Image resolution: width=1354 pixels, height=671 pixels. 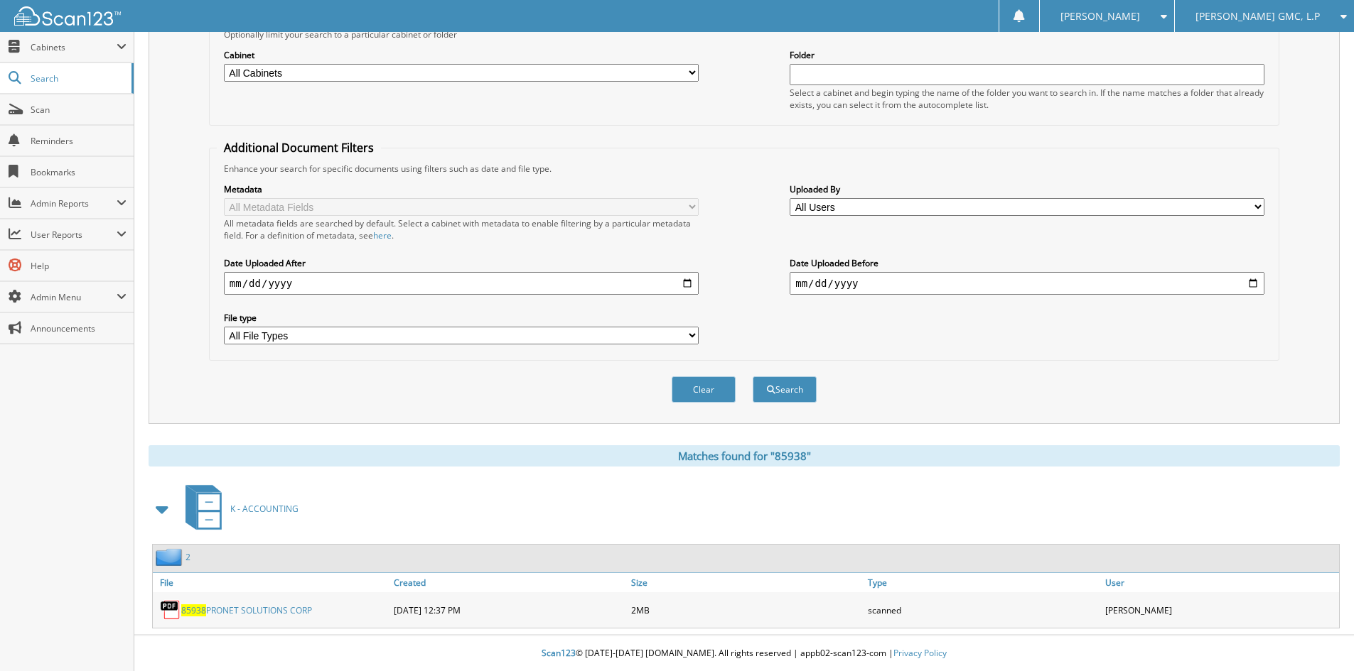 What do you see at coordinates (188, 557) in the screenshot?
I see `a: 2` at bounding box center [188, 557].